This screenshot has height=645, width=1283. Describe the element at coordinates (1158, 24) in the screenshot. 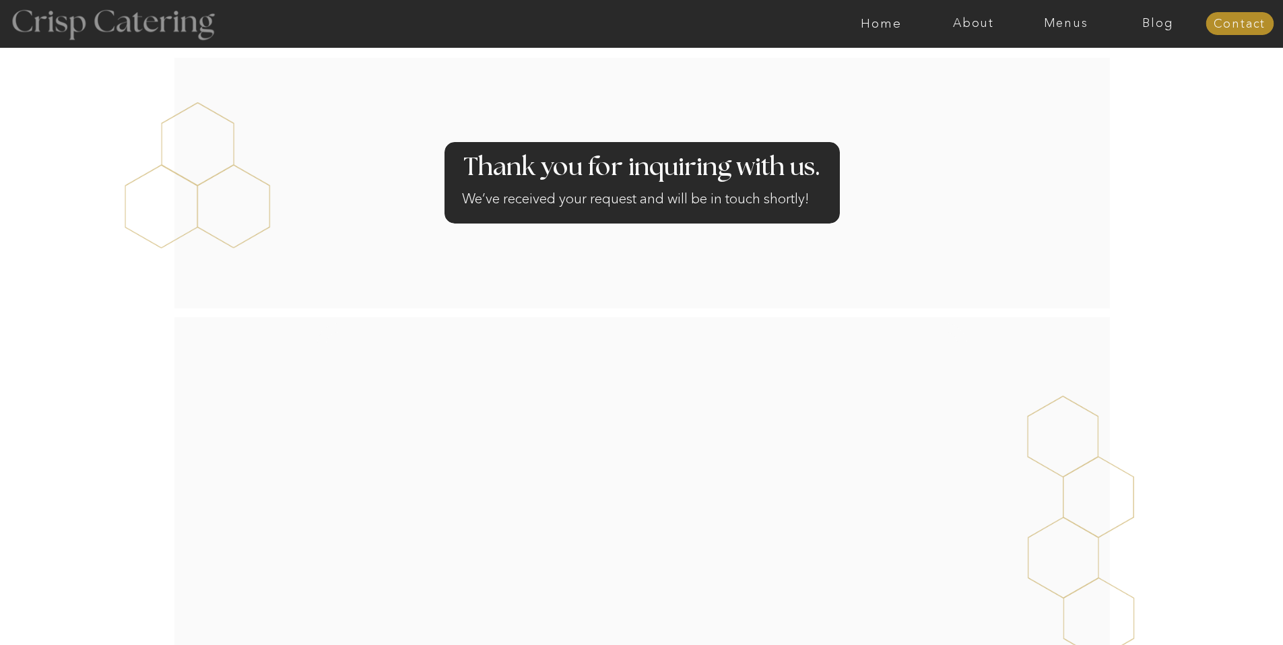

I see `a: Blog` at that location.